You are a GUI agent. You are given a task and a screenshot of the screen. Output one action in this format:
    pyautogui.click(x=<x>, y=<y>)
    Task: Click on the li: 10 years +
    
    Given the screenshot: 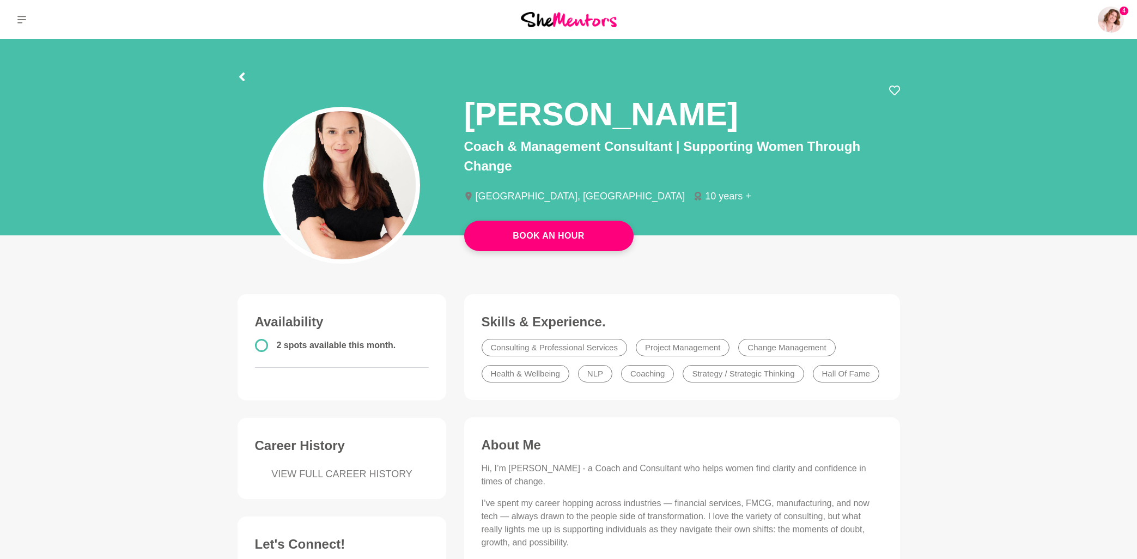 What is the action you would take?
    pyautogui.click(x=726, y=196)
    